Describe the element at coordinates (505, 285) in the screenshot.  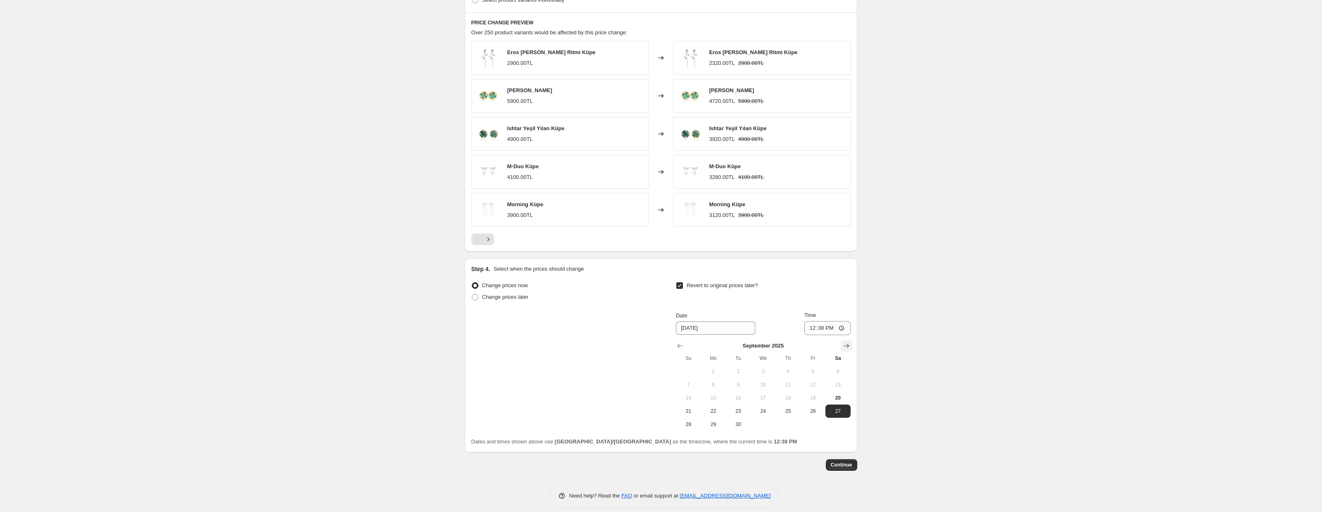
I see `span: Change prices now` at that location.